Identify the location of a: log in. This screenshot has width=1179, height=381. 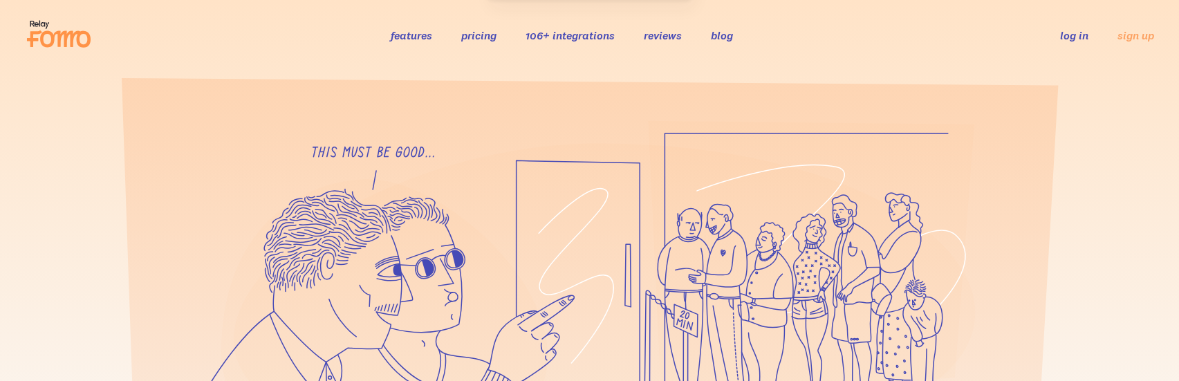
(1074, 35).